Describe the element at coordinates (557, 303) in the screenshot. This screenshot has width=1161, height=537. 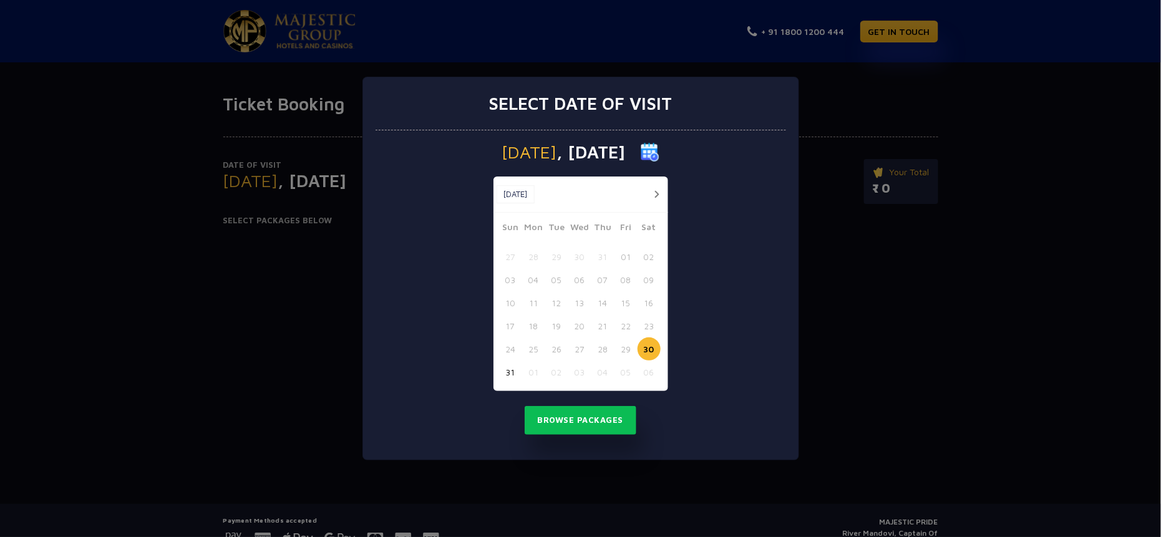
I see `button: 12` at that location.